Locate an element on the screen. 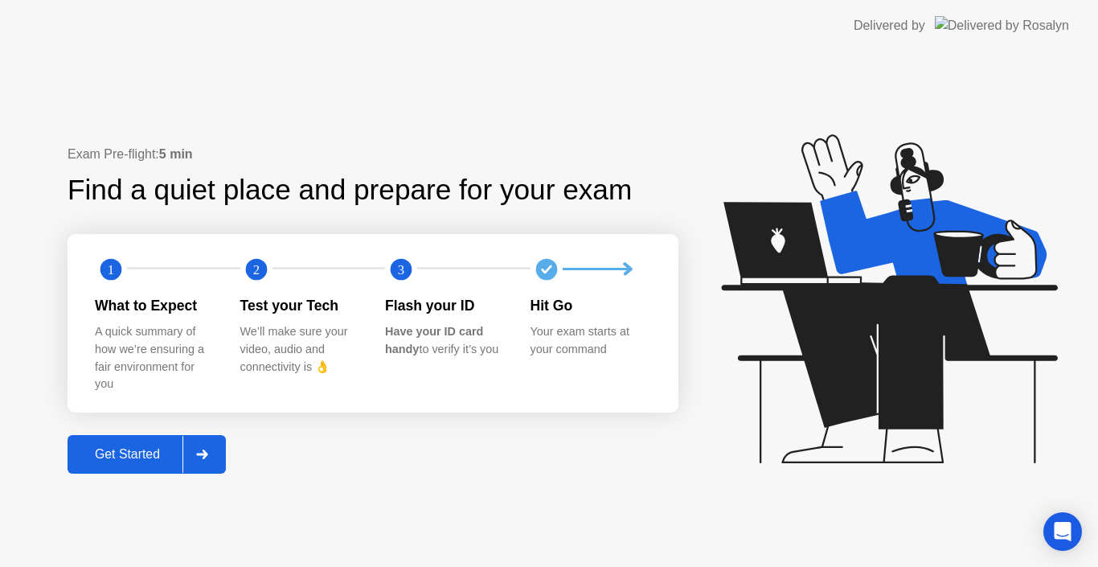  div: Your exam starts at your command is located at coordinates (590, 340).